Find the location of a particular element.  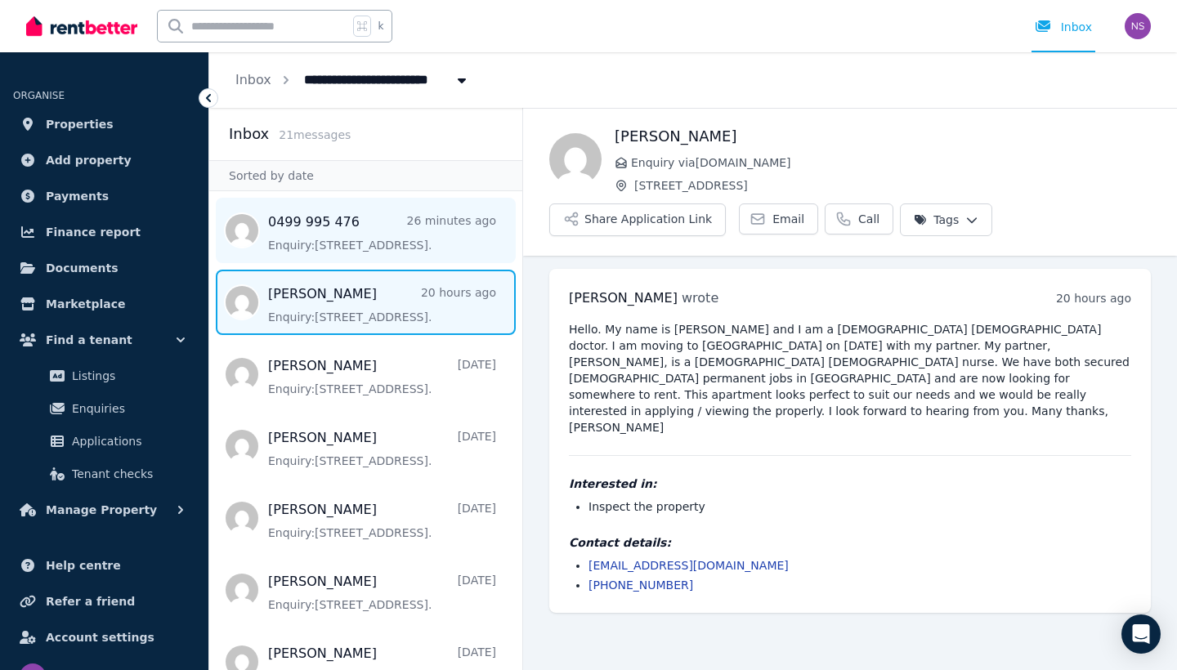

span: Refer a friend is located at coordinates (90, 601).